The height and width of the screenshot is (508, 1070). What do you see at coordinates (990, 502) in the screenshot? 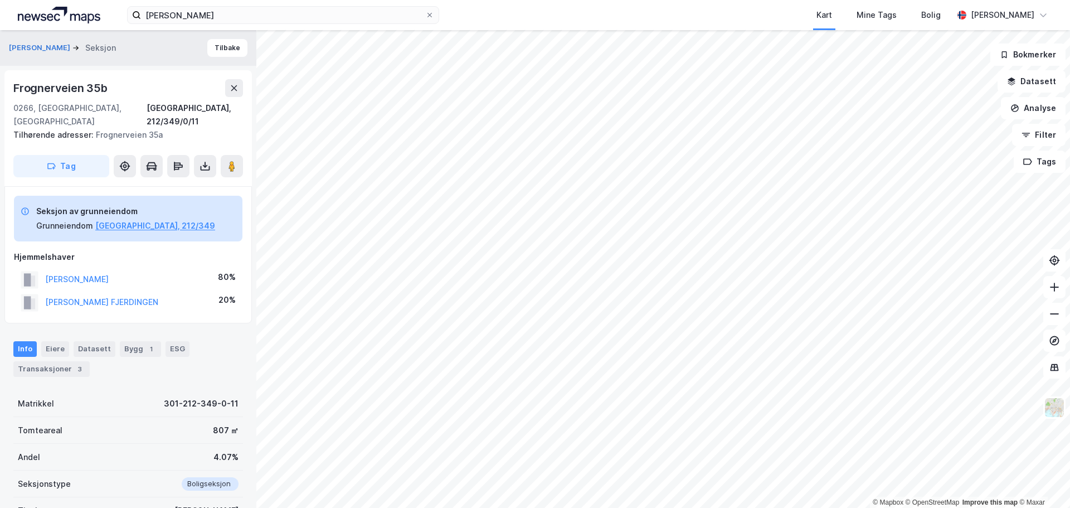
I see `a: Improve this map` at bounding box center [990, 502].